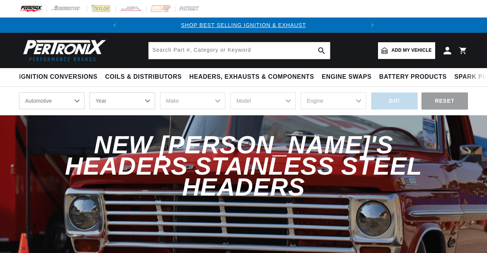 The width and height of the screenshot is (487, 253). Describe the element at coordinates (251, 77) in the screenshot. I see `summary: Headers, Exhausts & Components` at that location.